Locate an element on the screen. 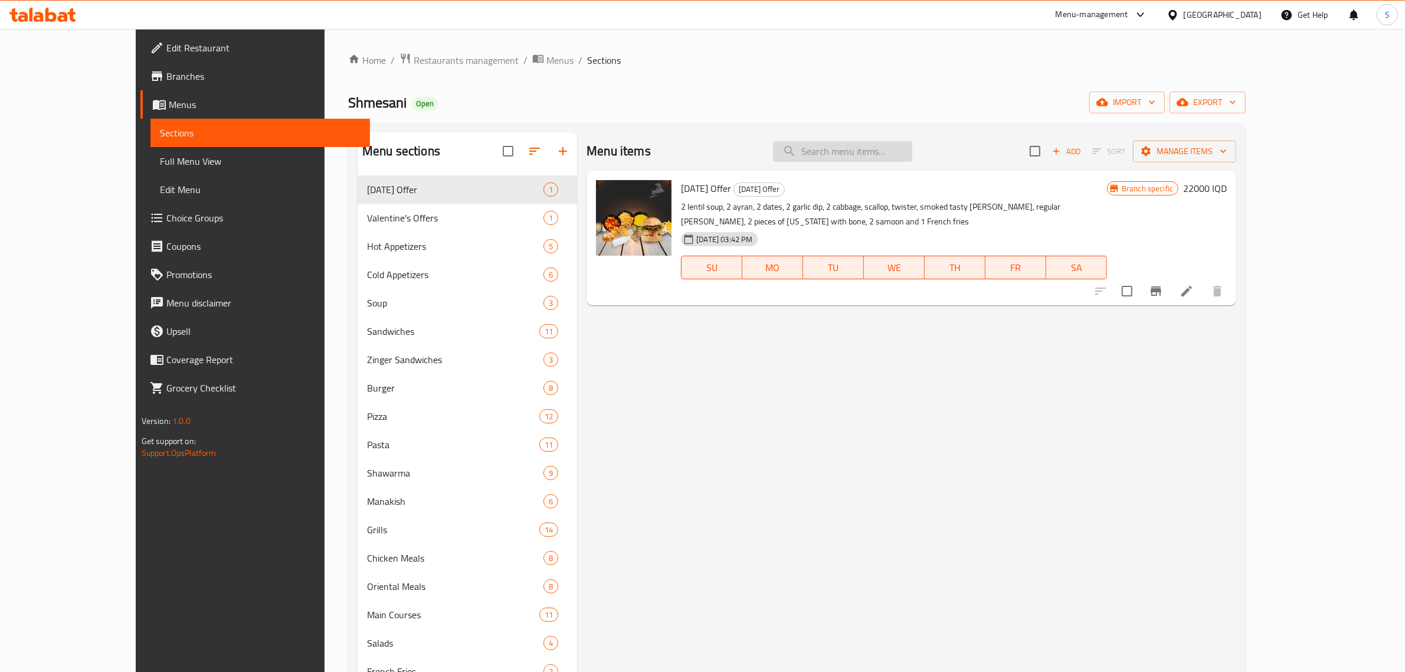  span: Salads is located at coordinates (455, 643).